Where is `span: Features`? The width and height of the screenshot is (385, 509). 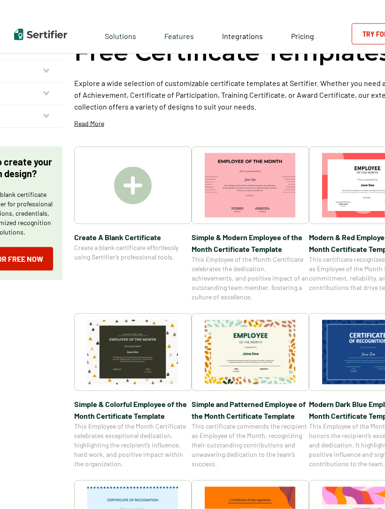
span: Features is located at coordinates (179, 35).